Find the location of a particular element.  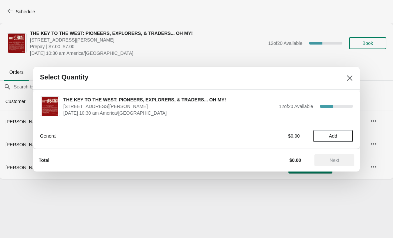

span: 12 of 20 Available is located at coordinates (296, 107).